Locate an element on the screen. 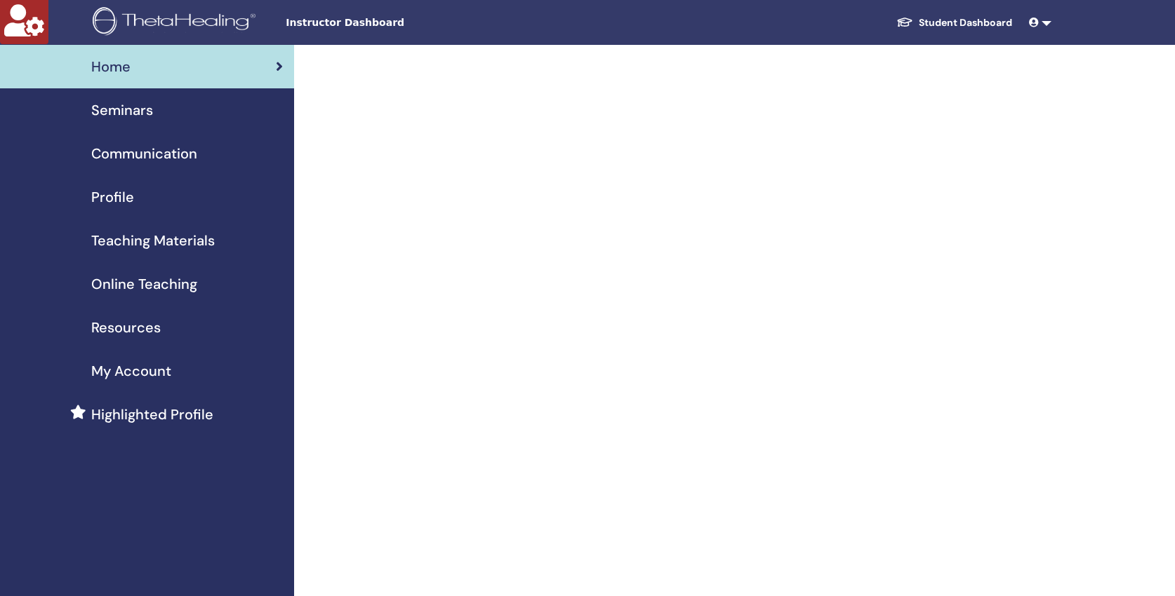 This screenshot has height=596, width=1175. span: Online Teaching is located at coordinates (144, 284).